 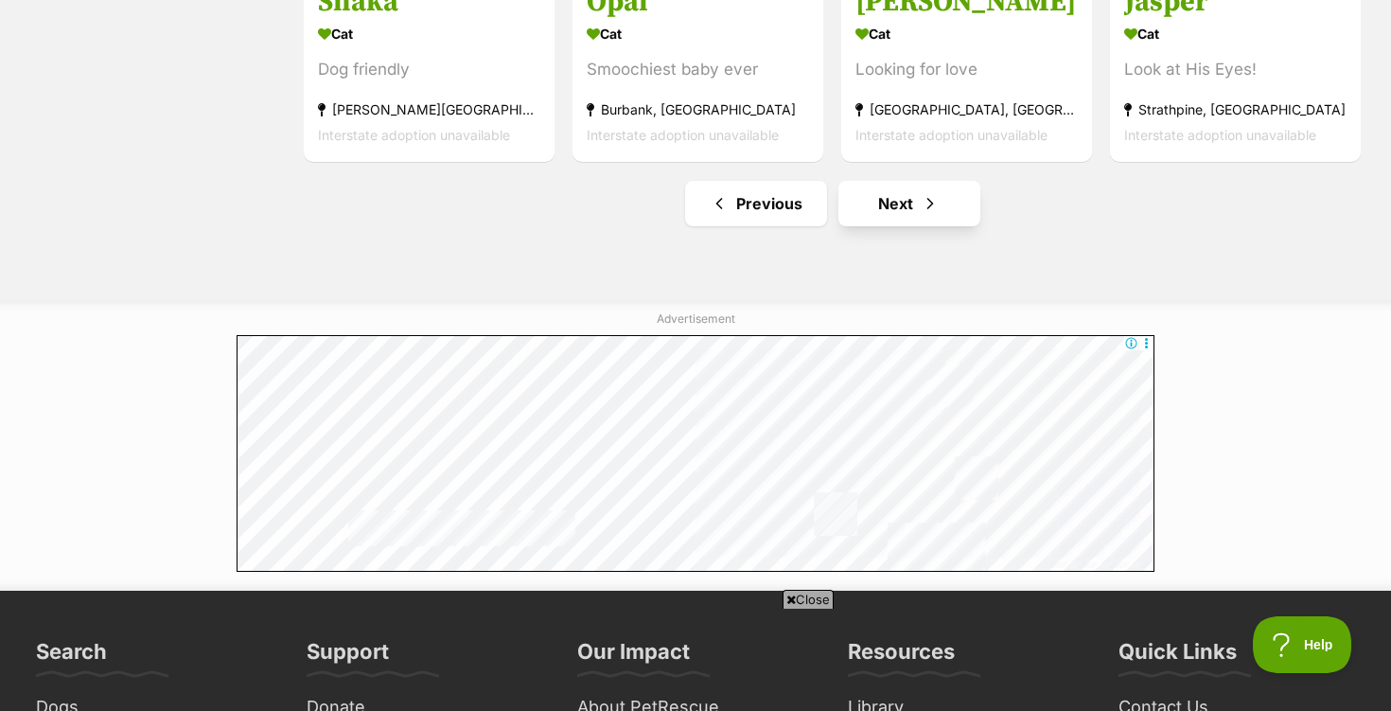 What do you see at coordinates (910, 204) in the screenshot?
I see `a: Next page` at bounding box center [910, 204].